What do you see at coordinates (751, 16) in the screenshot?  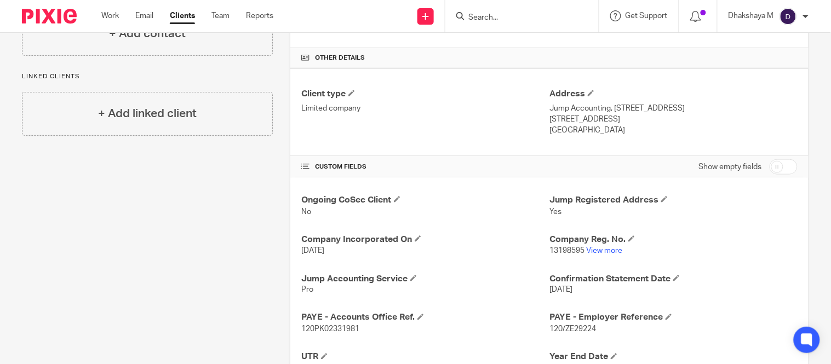 I see `p: Dhakshaya M` at bounding box center [751, 16].